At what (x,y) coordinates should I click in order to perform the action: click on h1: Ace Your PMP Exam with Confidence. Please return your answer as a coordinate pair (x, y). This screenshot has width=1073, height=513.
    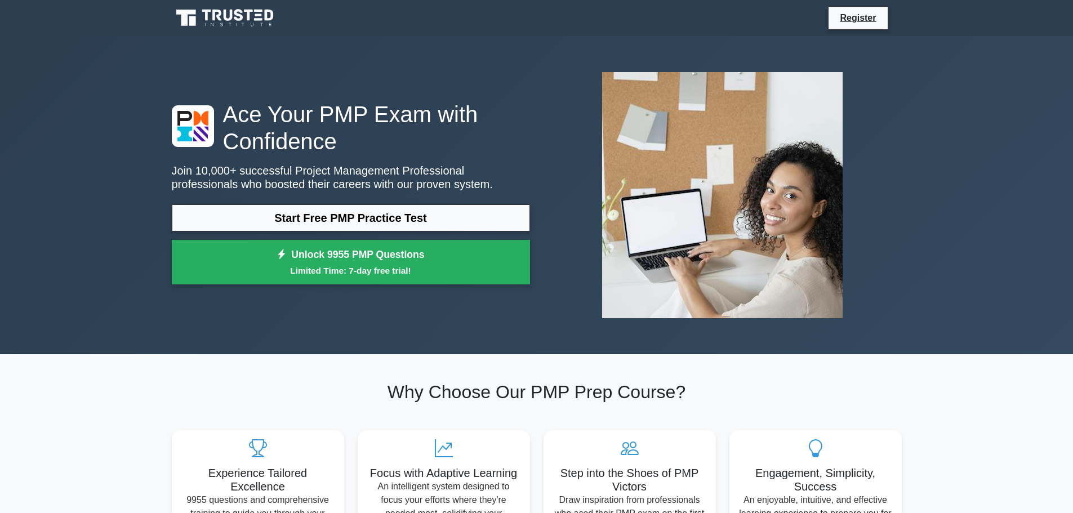
    Looking at the image, I should click on (351, 128).